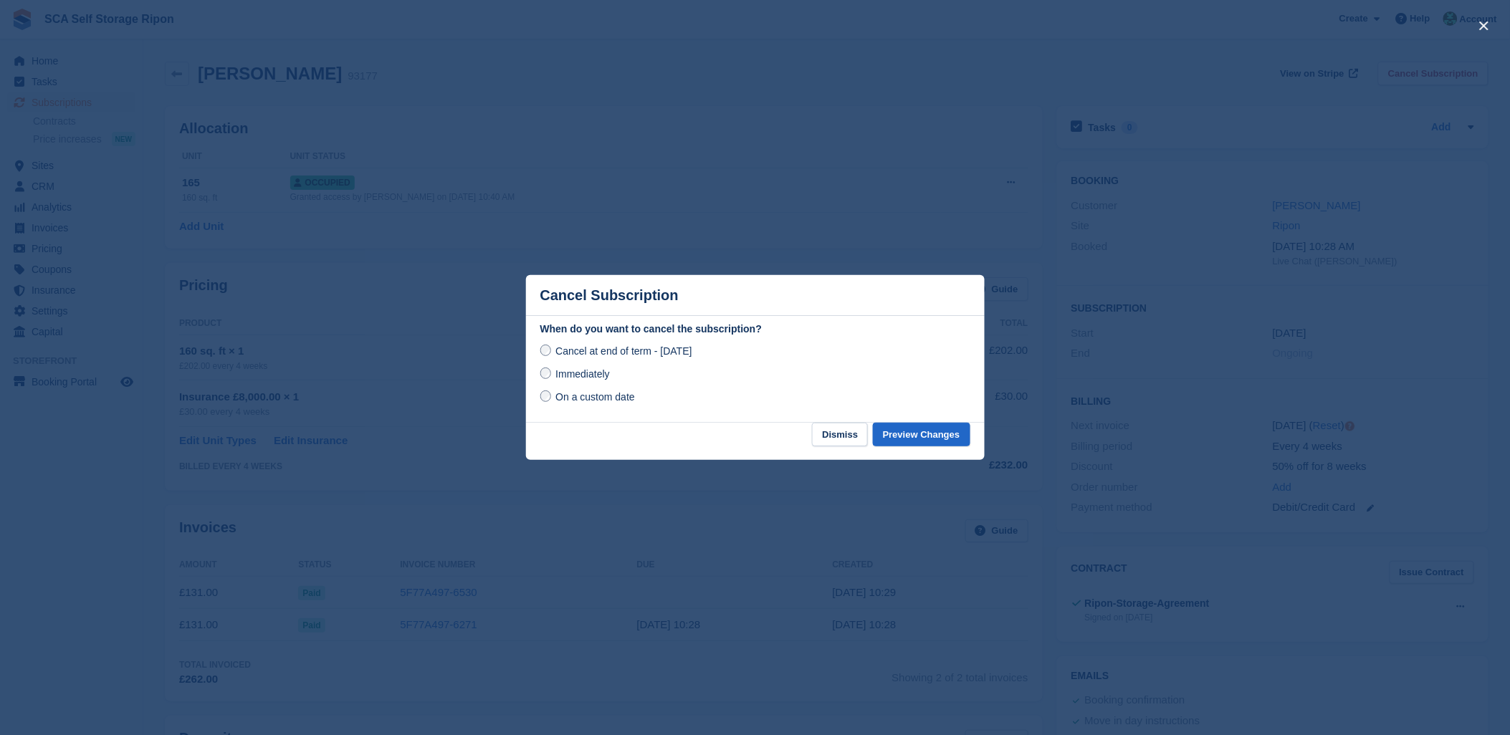  What do you see at coordinates (582, 374) in the screenshot?
I see `span: Immediately` at bounding box center [582, 374].